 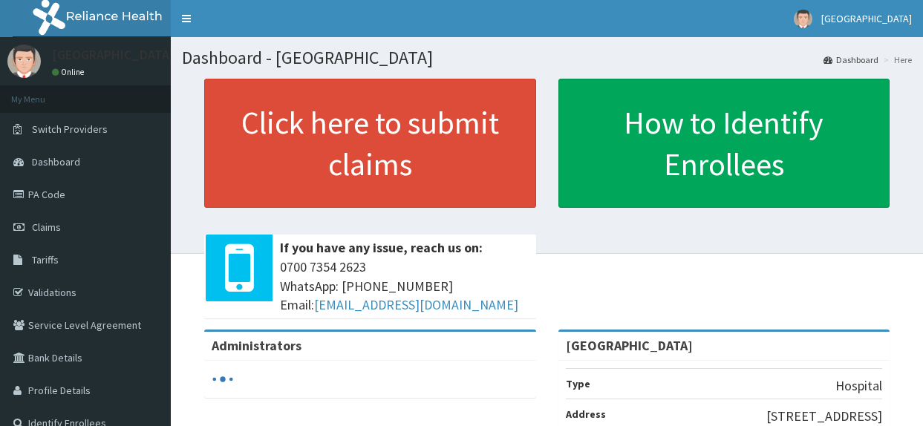 What do you see at coordinates (586, 414) in the screenshot?
I see `b: Address` at bounding box center [586, 414].